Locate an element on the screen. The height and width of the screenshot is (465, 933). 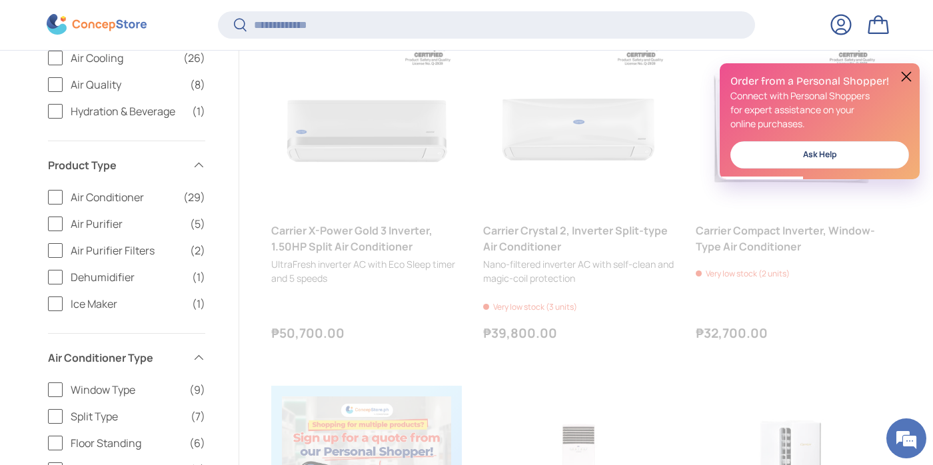
span: Ice Maker is located at coordinates (127, 304).